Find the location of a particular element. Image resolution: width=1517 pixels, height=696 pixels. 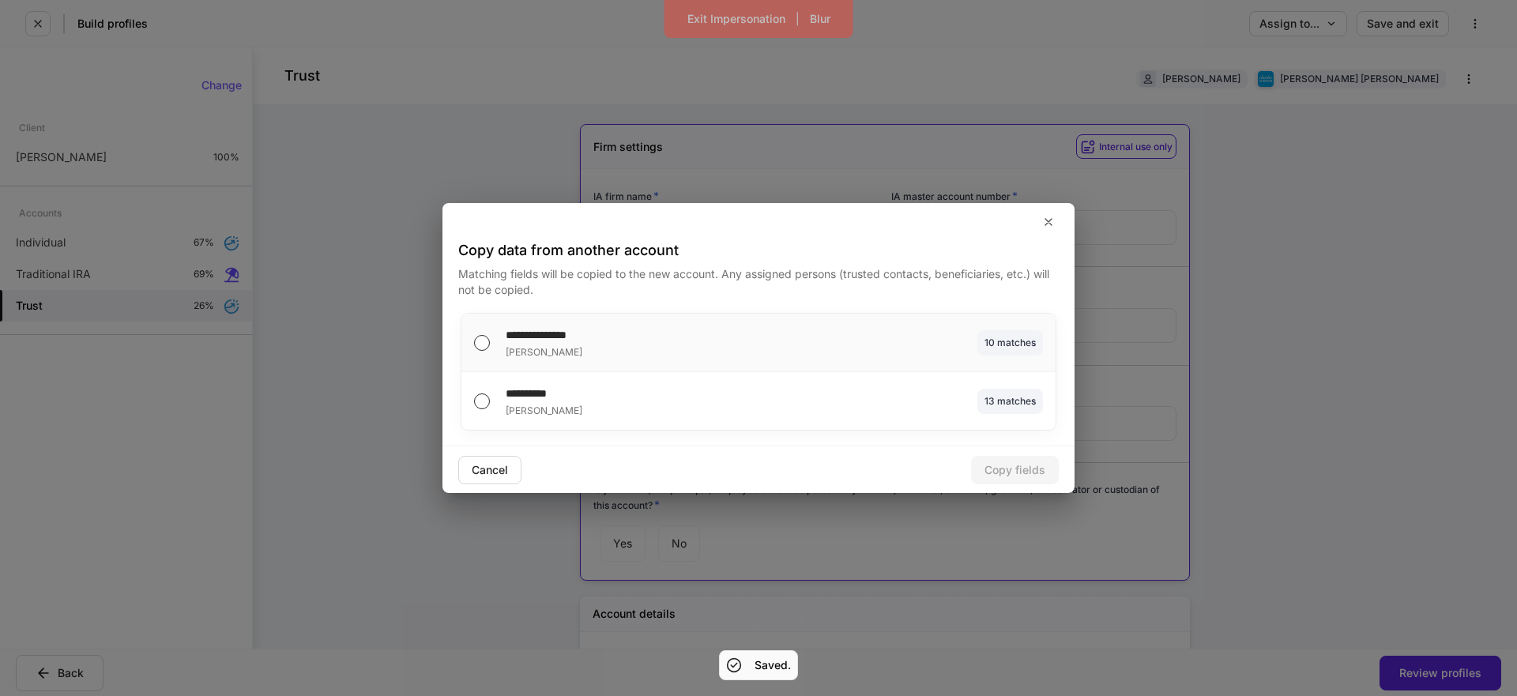

div: Exit Impersonation is located at coordinates (737, 19).